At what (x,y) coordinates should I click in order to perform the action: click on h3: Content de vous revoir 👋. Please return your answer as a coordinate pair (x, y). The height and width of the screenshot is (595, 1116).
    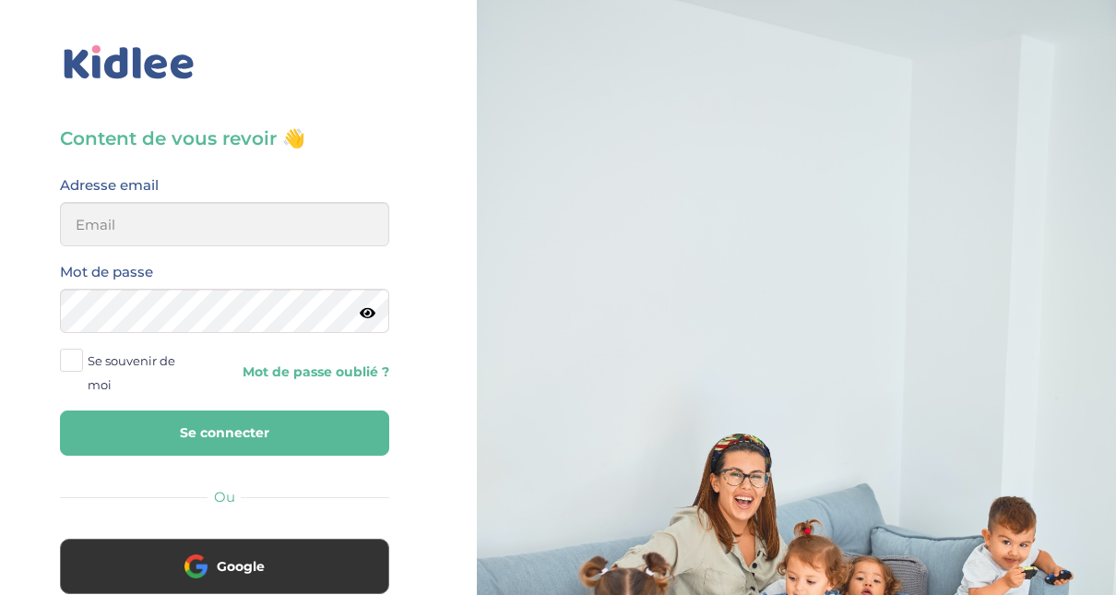
    Looking at the image, I should click on (224, 138).